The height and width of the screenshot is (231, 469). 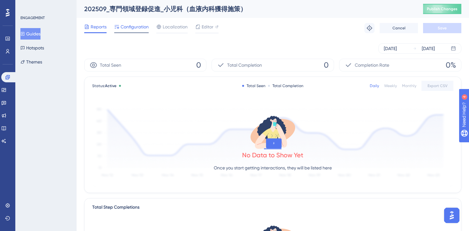 What do you see at coordinates (273, 155) in the screenshot?
I see `div: No Data to Show Yet` at bounding box center [273, 155].